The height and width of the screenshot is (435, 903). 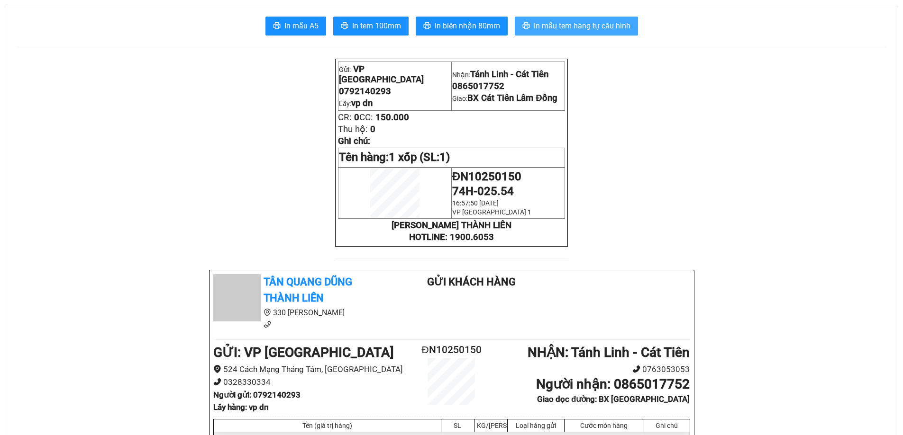 What do you see at coordinates (487, 177) in the screenshot?
I see `span: ĐN10250150` at bounding box center [487, 177].